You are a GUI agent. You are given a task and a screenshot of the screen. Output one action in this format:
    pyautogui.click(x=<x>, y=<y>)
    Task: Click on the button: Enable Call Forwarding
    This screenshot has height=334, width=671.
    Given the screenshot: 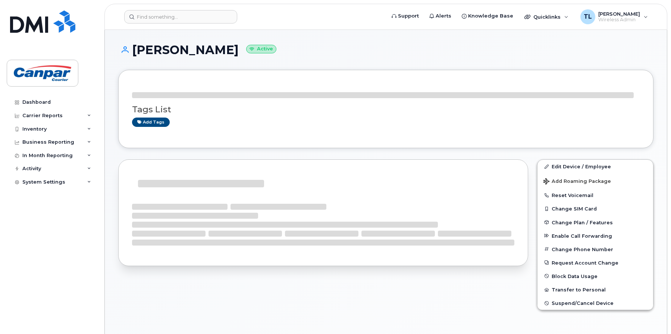 What is the action you would take?
    pyautogui.click(x=595, y=236)
    